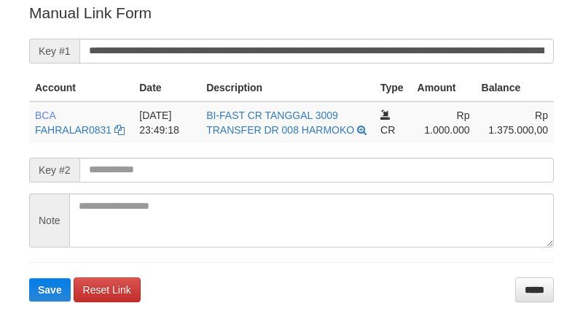 The height and width of the screenshot is (311, 583). I want to click on a: FAHRALAR0831, so click(73, 130).